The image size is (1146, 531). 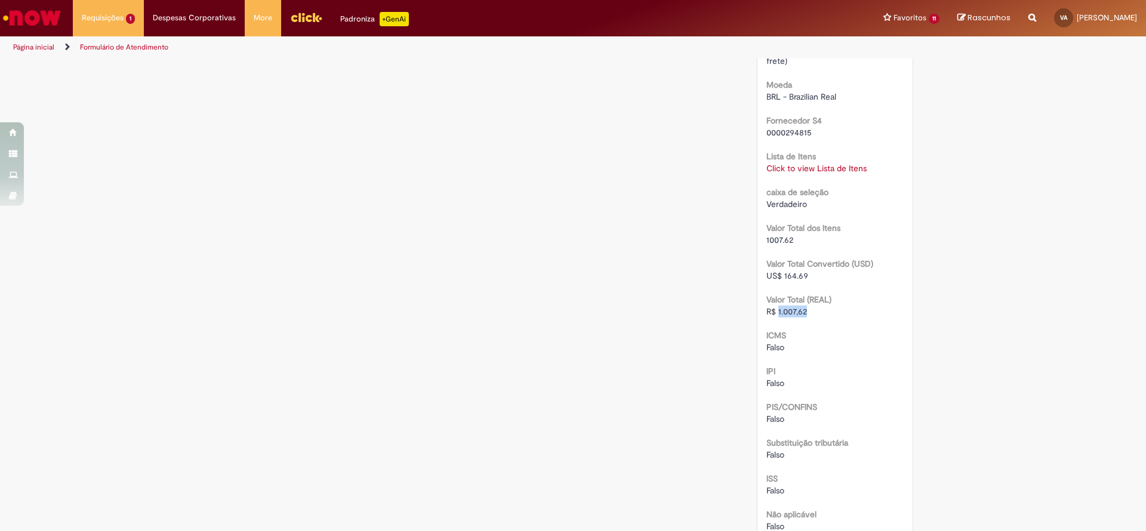 I want to click on span: 1, so click(x=130, y=19).